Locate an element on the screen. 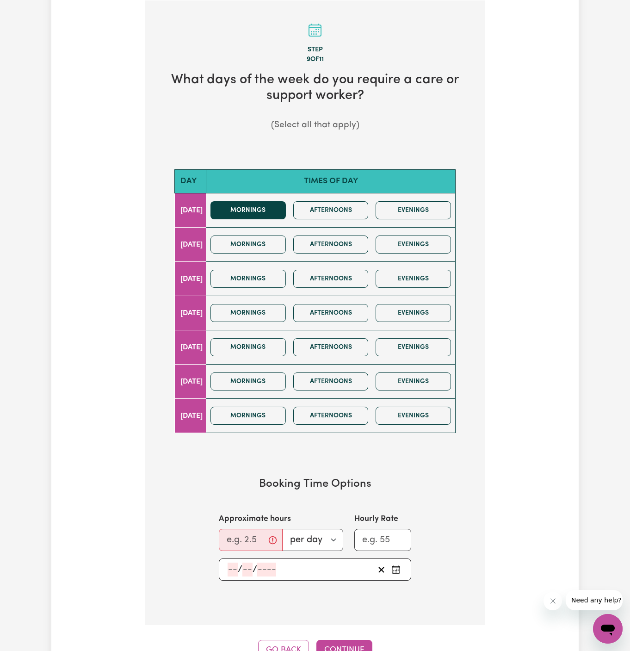 This screenshot has height=651, width=630. input: e.g. 55 is located at coordinates (383, 540).